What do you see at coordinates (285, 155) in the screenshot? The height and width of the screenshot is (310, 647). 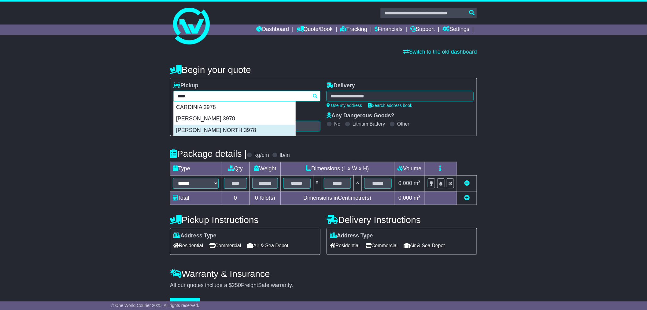 I see `label: lb/in` at bounding box center [285, 155].